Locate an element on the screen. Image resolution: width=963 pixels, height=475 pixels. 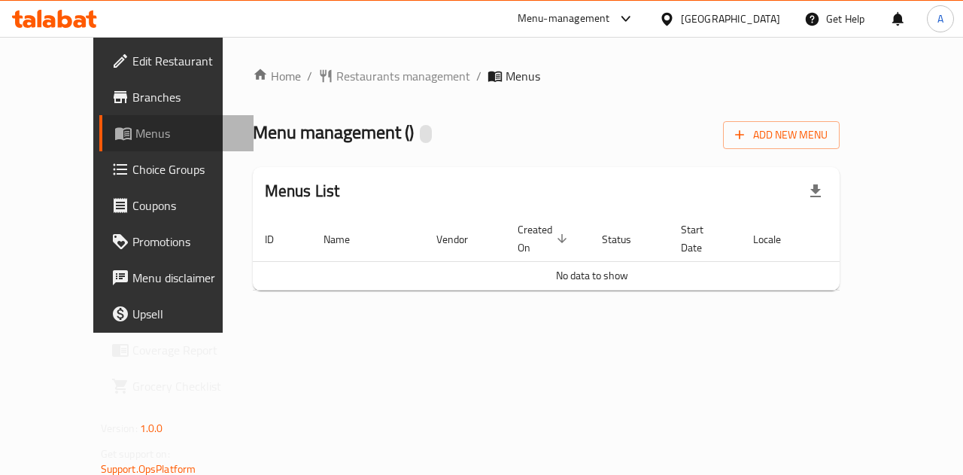
a: Coupons is located at coordinates (177, 205).